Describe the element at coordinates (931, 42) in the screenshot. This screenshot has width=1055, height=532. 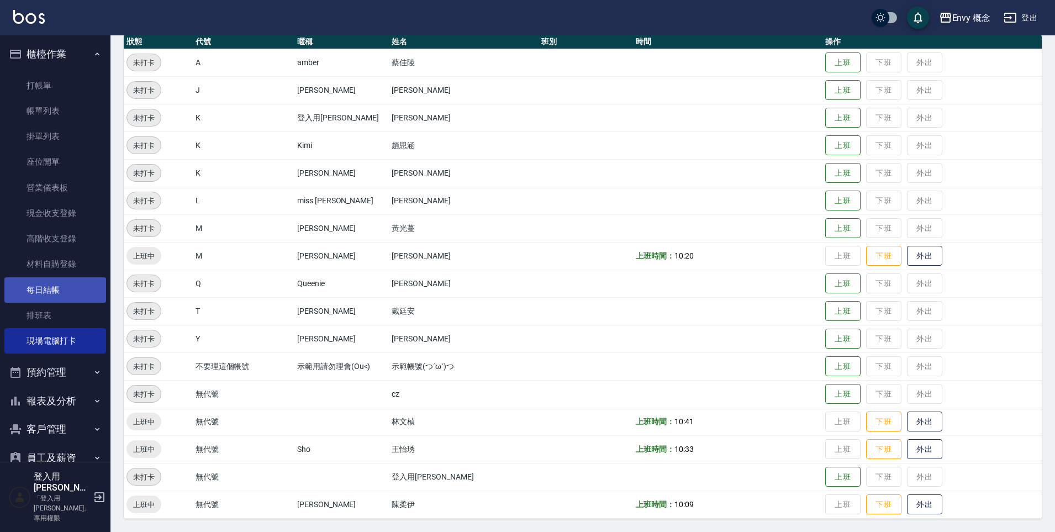
I see `th: 操作` at that location.